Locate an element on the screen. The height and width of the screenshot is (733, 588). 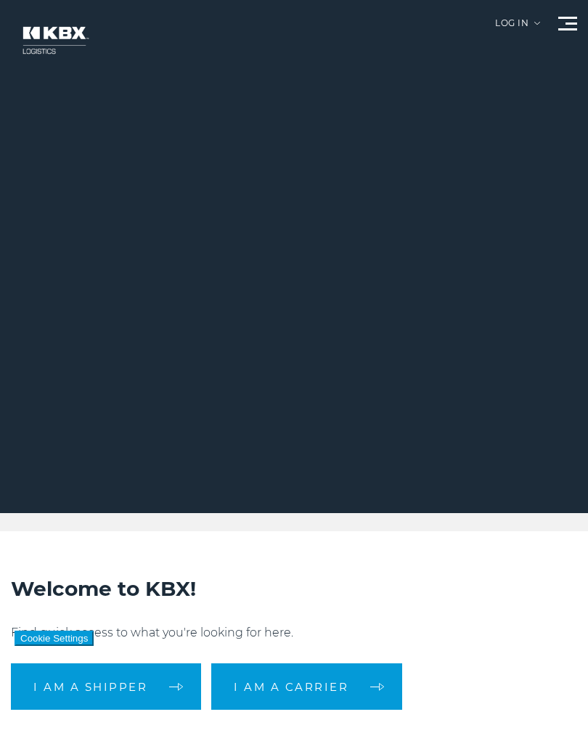
img: kbx logo is located at coordinates (54, 40).